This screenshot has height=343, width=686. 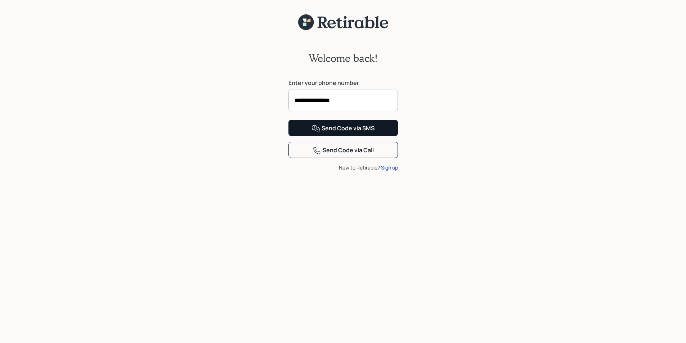 What do you see at coordinates (343, 128) in the screenshot?
I see `button: Send Code via SMS` at bounding box center [343, 128].